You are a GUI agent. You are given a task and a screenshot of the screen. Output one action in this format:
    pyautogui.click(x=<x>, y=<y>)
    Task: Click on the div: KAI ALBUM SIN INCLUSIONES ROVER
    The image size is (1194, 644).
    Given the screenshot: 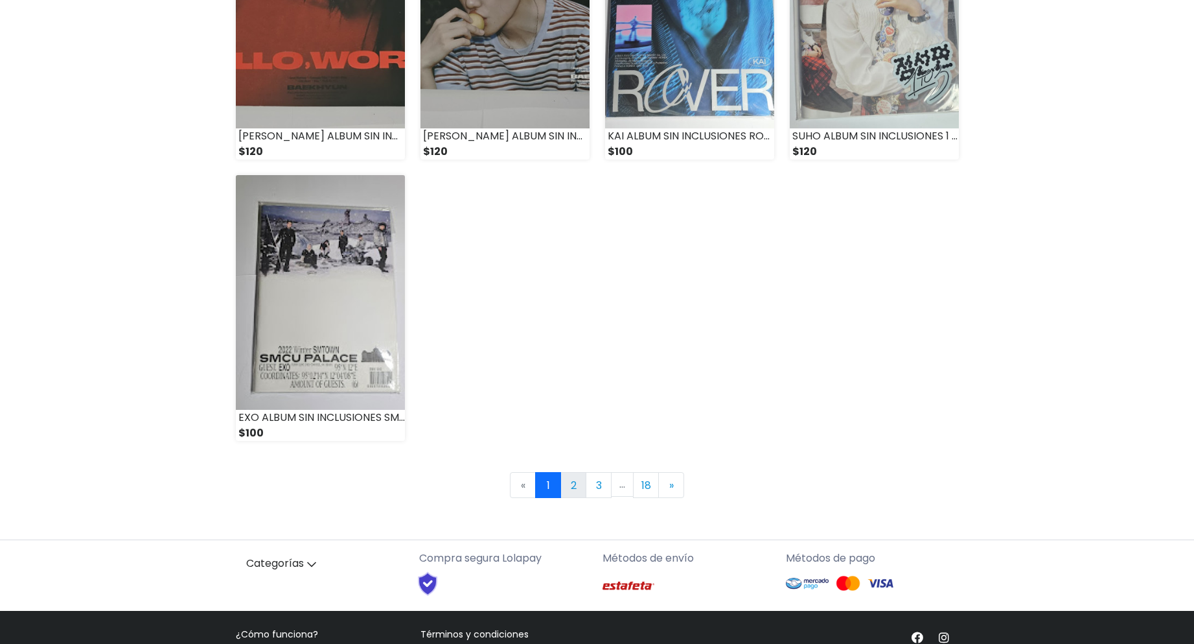 What is the action you would take?
    pyautogui.click(x=690, y=136)
    